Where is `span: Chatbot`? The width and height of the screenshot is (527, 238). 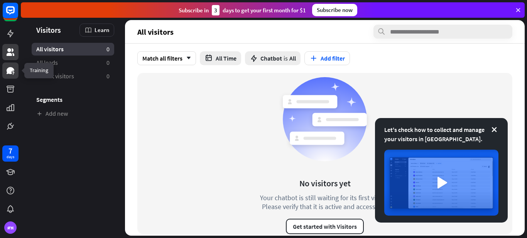 span: Chatbot is located at coordinates (271, 58).